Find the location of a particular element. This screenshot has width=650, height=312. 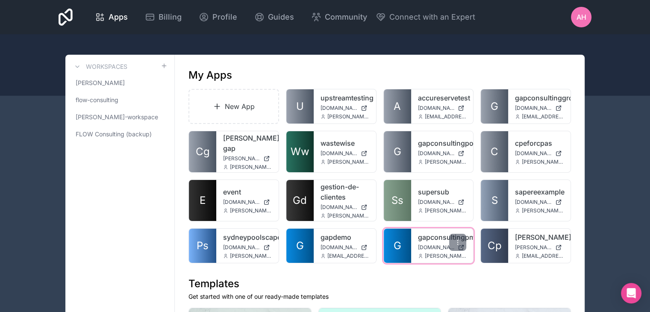

span: Connect with an Expert is located at coordinates (432, 17).